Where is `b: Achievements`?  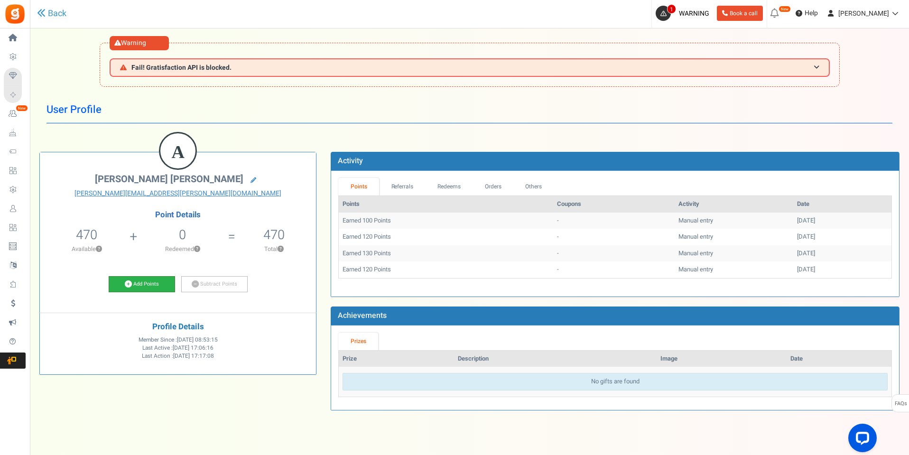 b: Achievements is located at coordinates (362, 316).